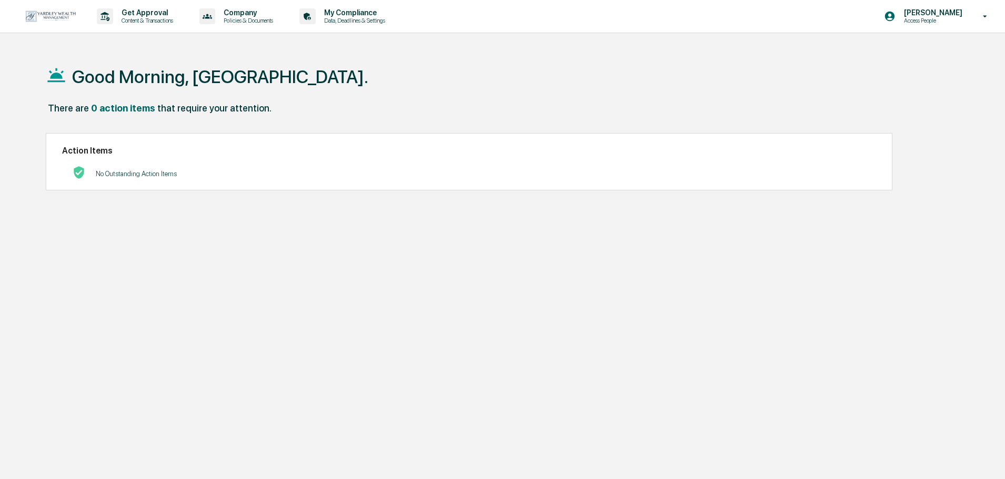 The image size is (1005, 479). What do you see at coordinates (247, 13) in the screenshot?
I see `p: Company` at bounding box center [247, 13].